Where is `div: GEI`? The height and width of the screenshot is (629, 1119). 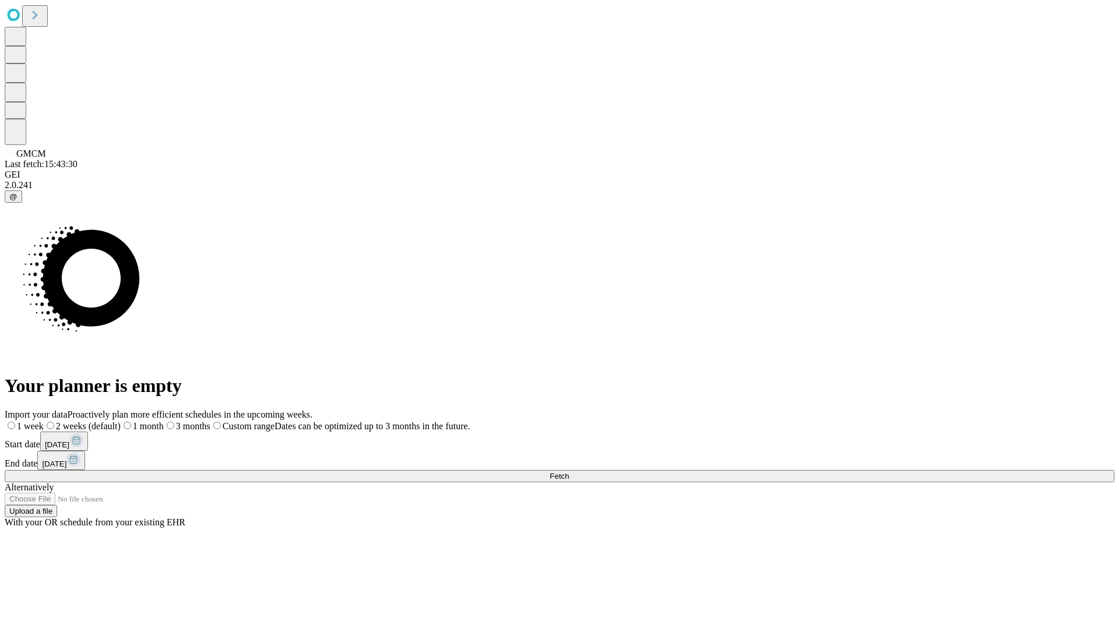
div: GEI is located at coordinates (559, 175).